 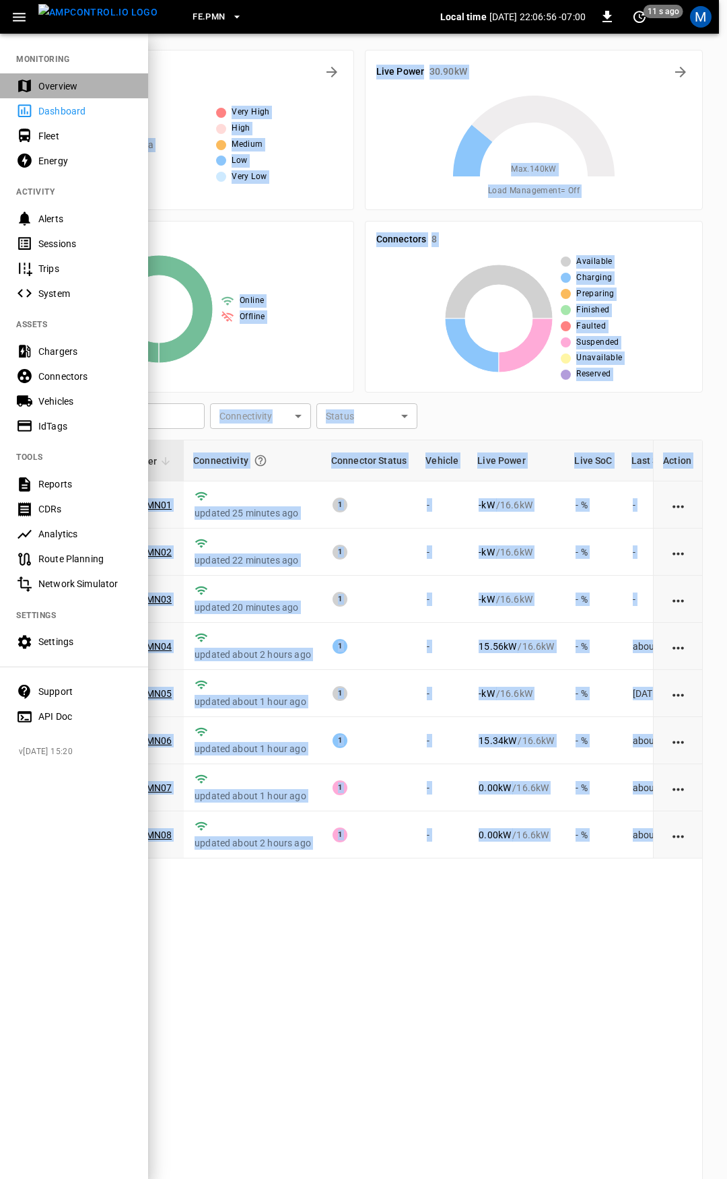 I want to click on div: Fleet, so click(x=85, y=136).